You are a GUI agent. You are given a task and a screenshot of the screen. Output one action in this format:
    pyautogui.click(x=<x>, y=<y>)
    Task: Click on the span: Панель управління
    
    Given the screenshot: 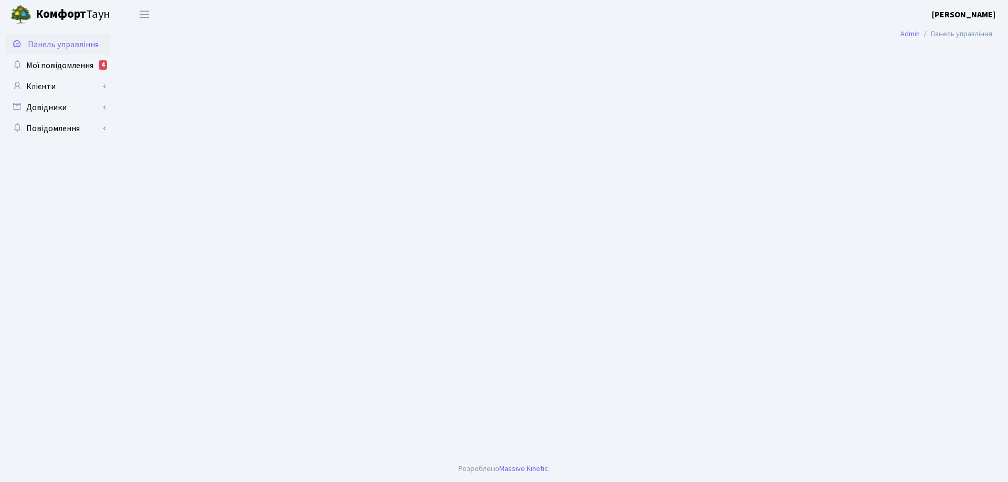 What is the action you would take?
    pyautogui.click(x=63, y=45)
    